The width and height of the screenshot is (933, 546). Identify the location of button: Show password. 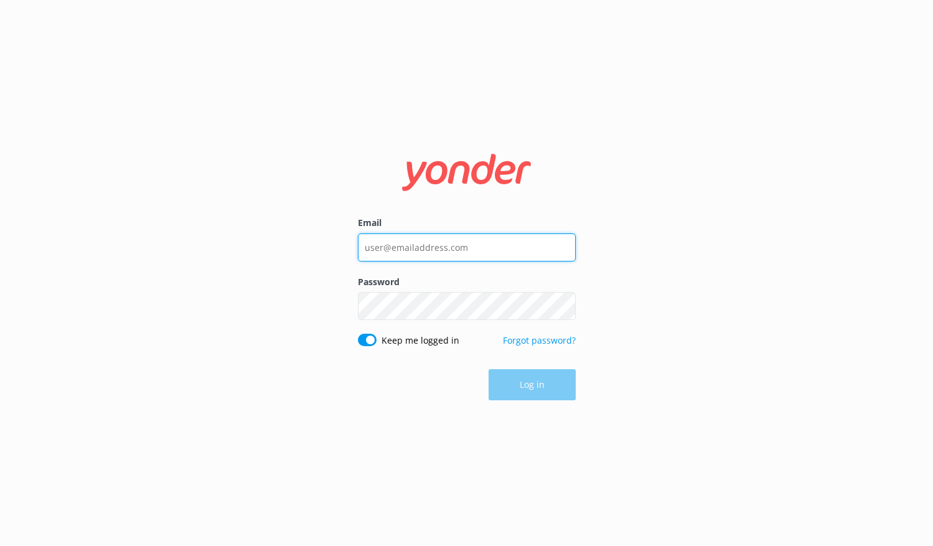
(563, 306).